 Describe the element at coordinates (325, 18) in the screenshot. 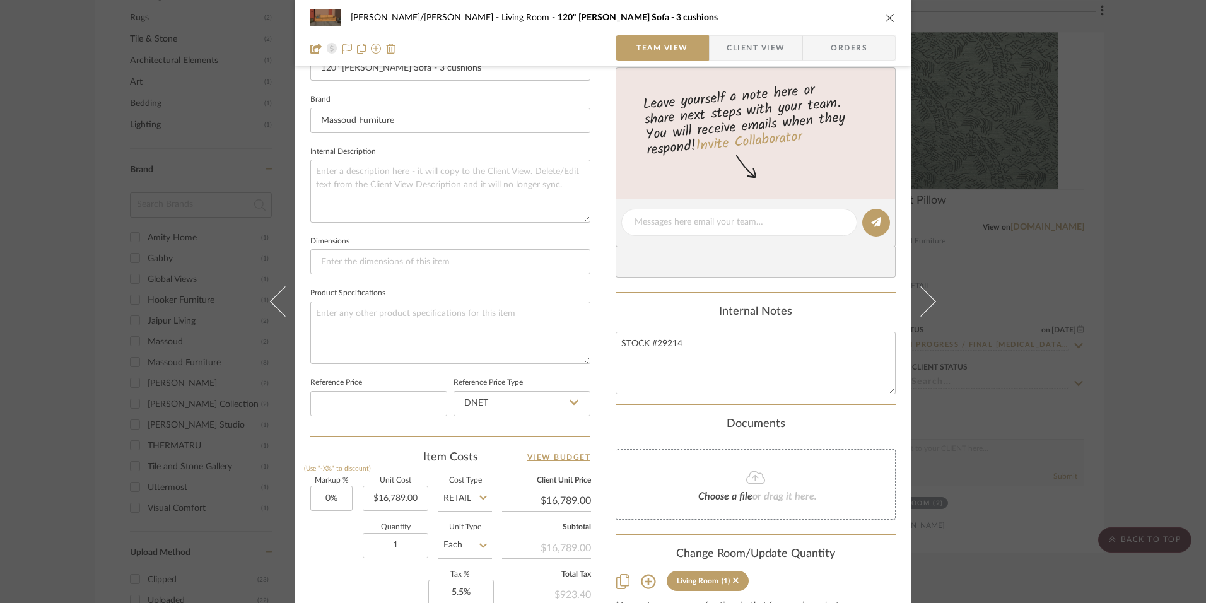

I see `img: 706e03f4-6b64-4e85-8c1b-b187bcbd8d1b_48x40.jpg` at that location.